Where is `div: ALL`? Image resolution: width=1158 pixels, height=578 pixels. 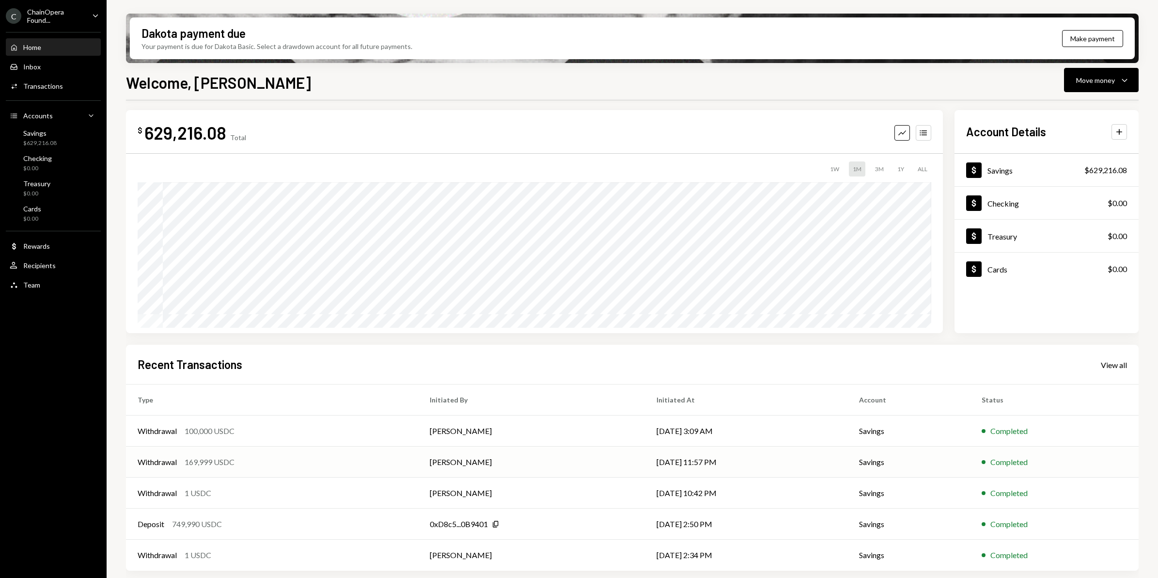 div: ALL is located at coordinates (923, 169).